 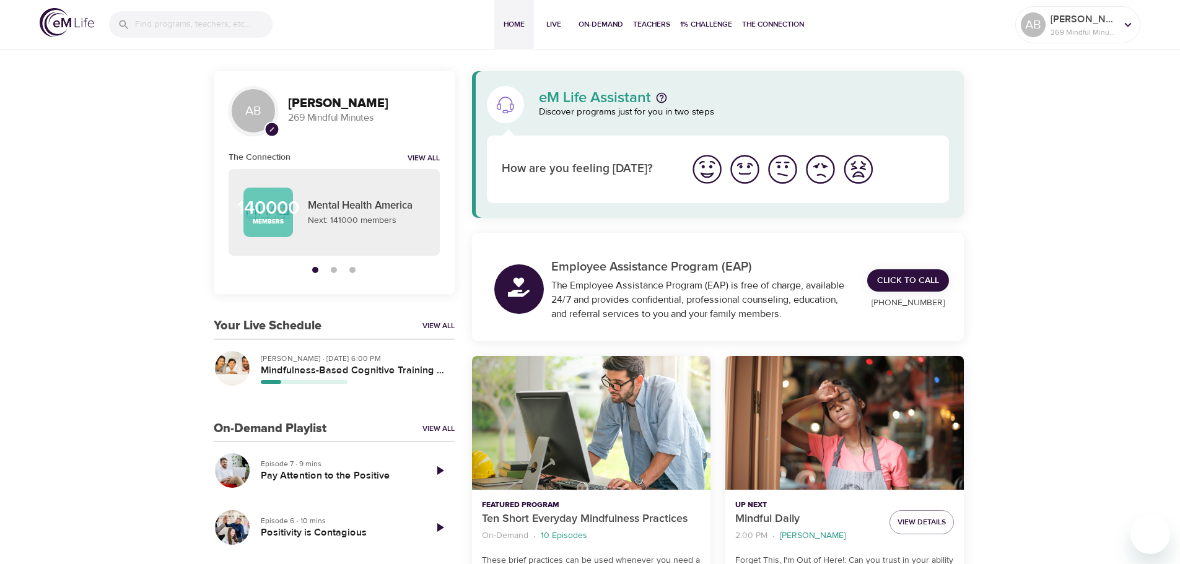 I want to click on img: eM Life Assistant, so click(x=505, y=105).